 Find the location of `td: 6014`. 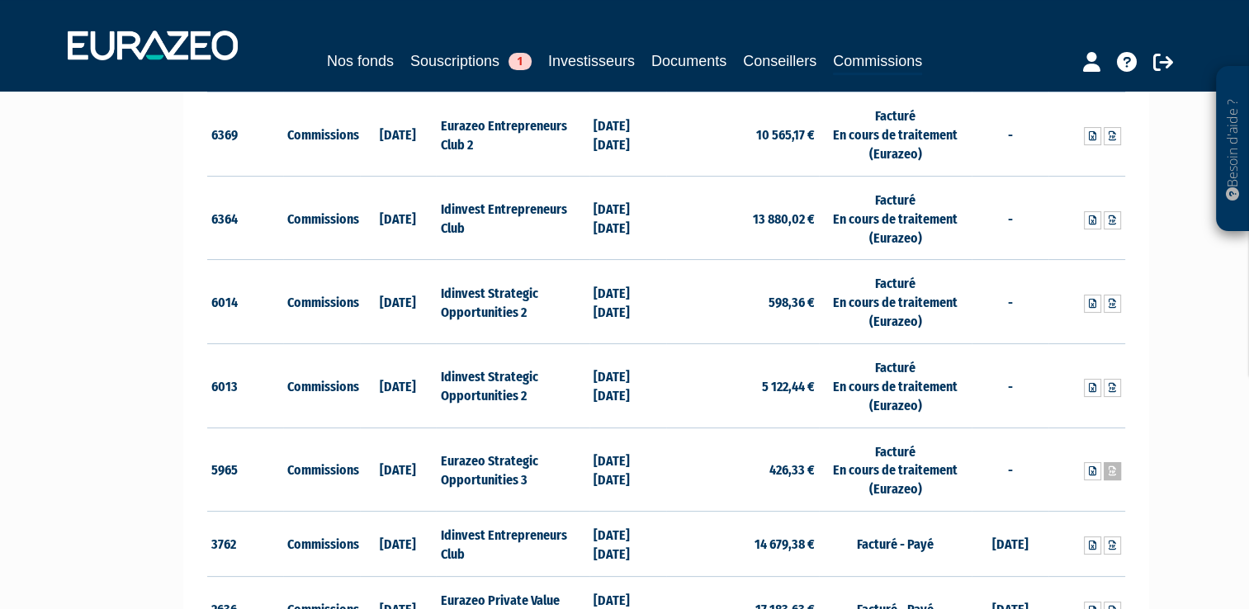

td: 6014 is located at coordinates (245, 302).